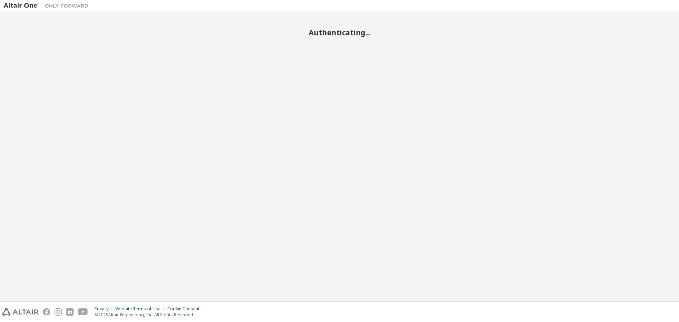 This screenshot has width=679, height=322. I want to click on h2: Authenticating..., so click(340, 33).